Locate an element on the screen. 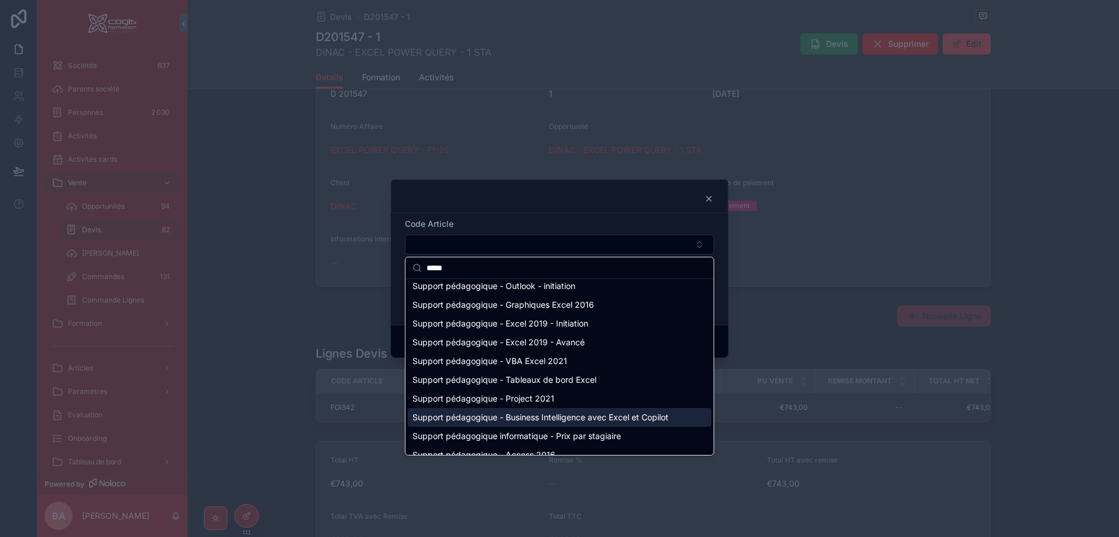  span: Support pédagogique - Project 2021 is located at coordinates (483, 399).